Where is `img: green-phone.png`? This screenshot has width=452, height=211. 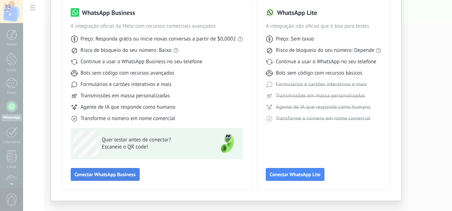
img: green-phone.png is located at coordinates (228, 144).